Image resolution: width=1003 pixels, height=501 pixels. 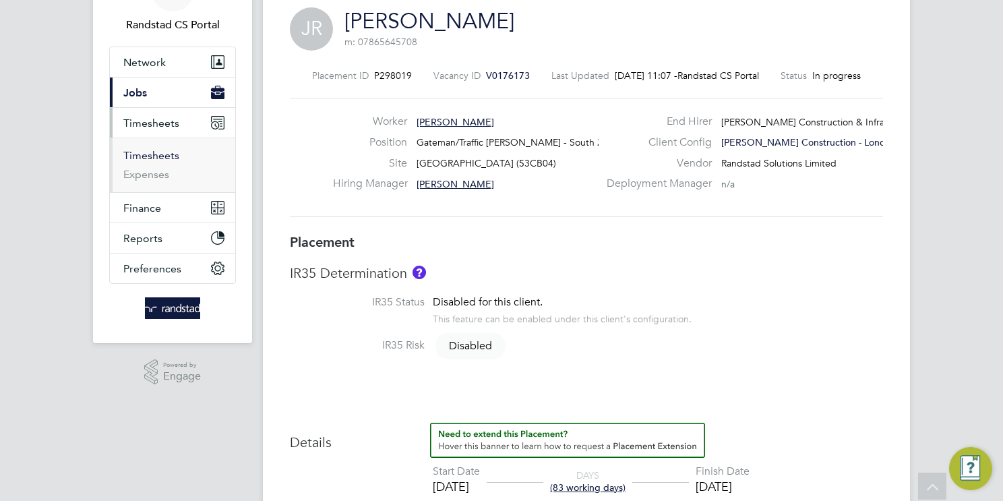 What do you see at coordinates (470, 346) in the screenshot?
I see `span: Disabled` at bounding box center [470, 346].